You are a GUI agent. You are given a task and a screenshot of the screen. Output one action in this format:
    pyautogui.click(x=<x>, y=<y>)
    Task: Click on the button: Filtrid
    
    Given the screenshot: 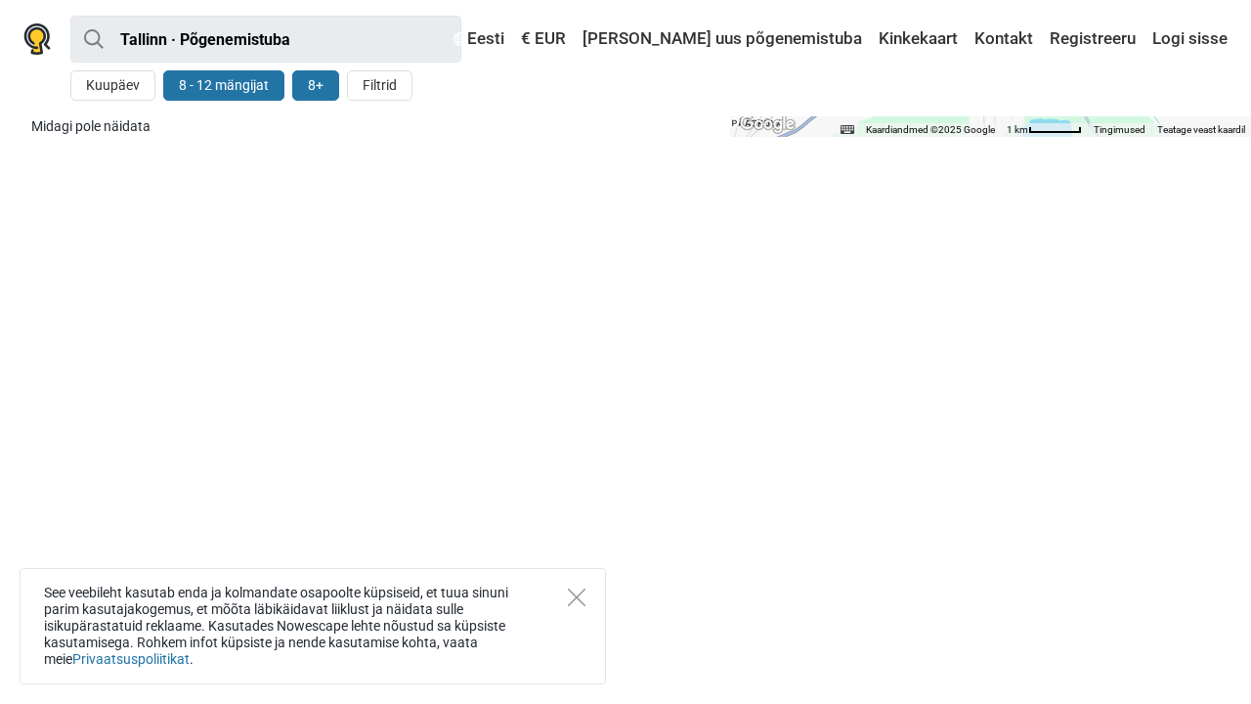 What is the action you would take?
    pyautogui.click(x=379, y=85)
    